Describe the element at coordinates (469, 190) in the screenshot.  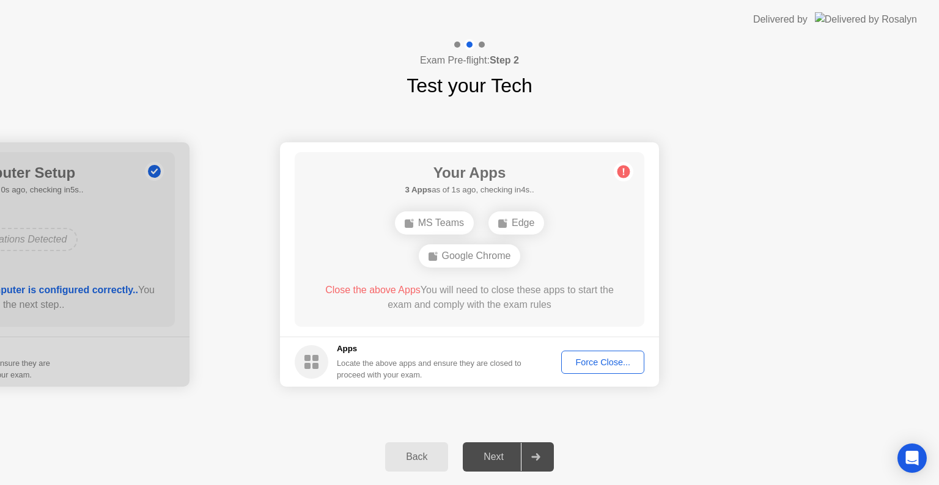
I see `h5: as of 1s ago, checking in4s..` at that location.